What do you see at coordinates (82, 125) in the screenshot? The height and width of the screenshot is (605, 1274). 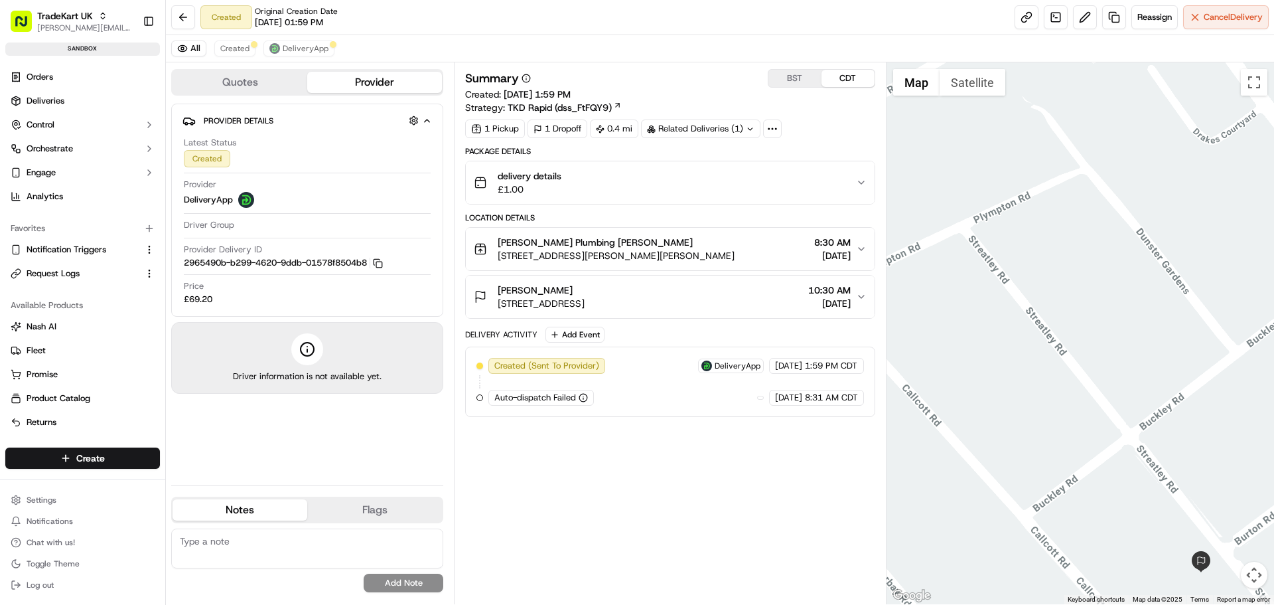 I see `button: Control` at bounding box center [82, 125].